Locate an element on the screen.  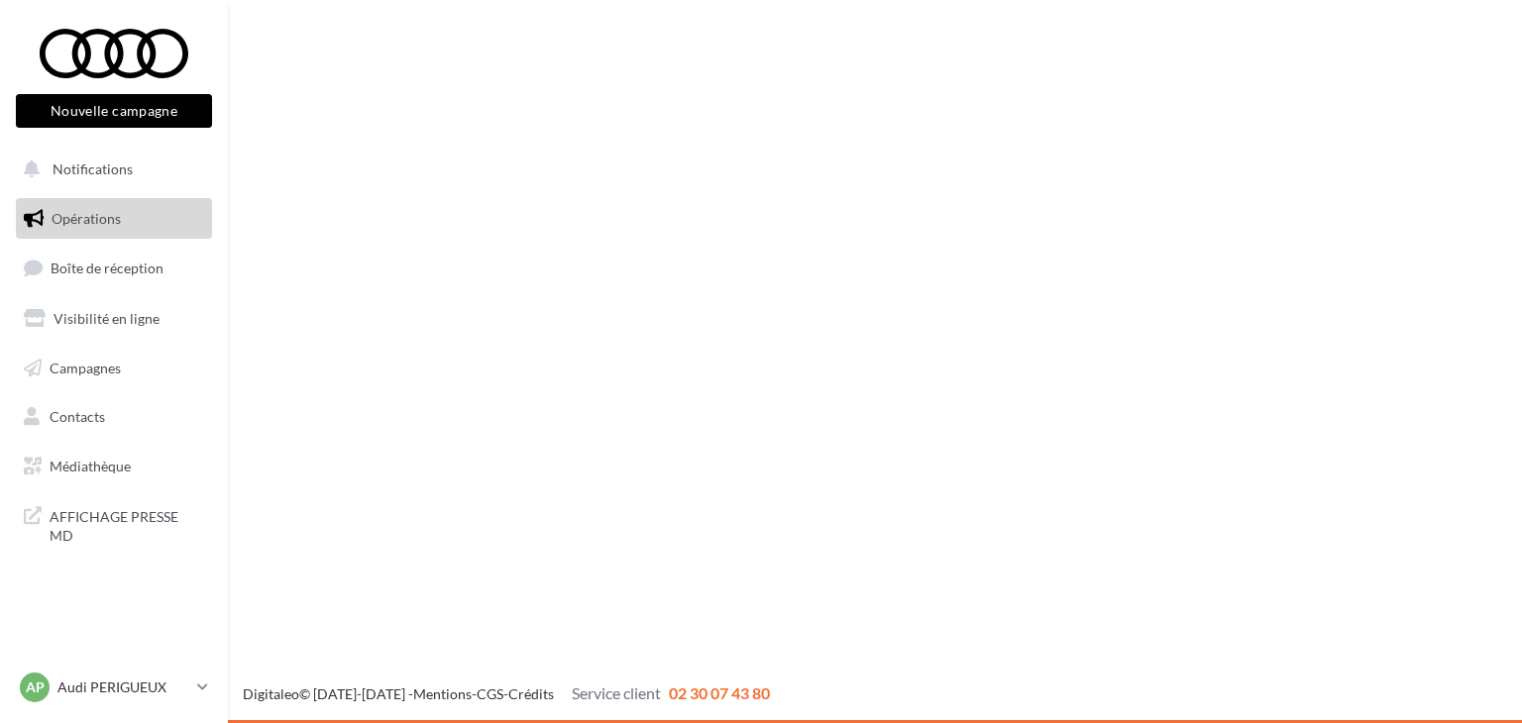
span: AFFICHAGE PRESSE MD is located at coordinates (127, 524).